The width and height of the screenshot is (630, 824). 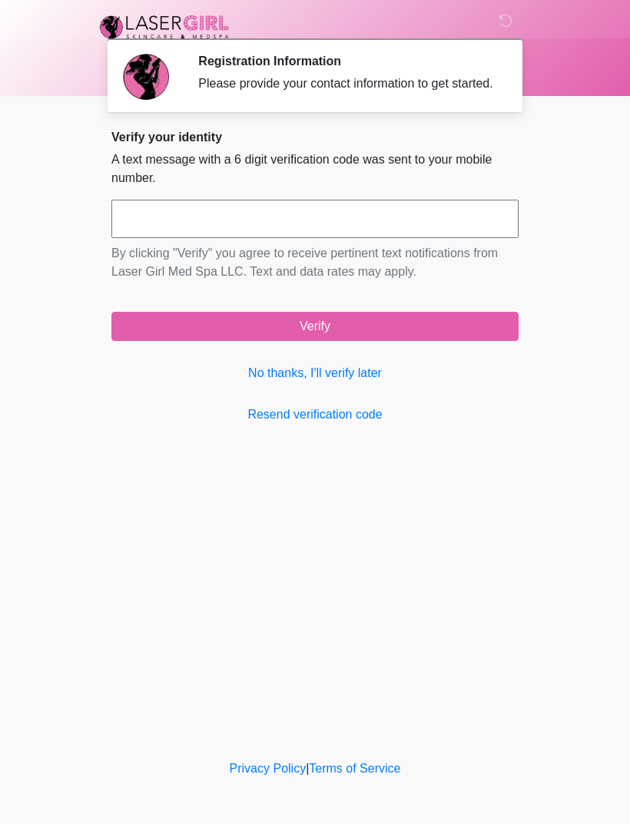 I want to click on button: Verify, so click(x=315, y=327).